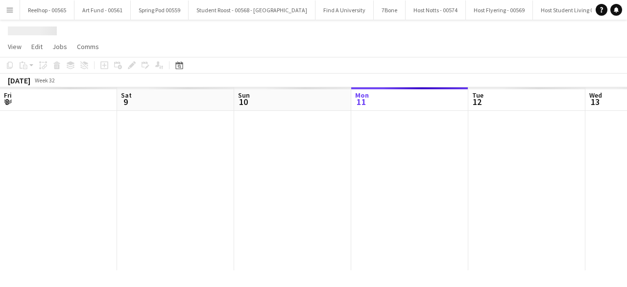  What do you see at coordinates (573, 10) in the screenshot?
I see `button: Host Student Living 00547` at bounding box center [573, 10].